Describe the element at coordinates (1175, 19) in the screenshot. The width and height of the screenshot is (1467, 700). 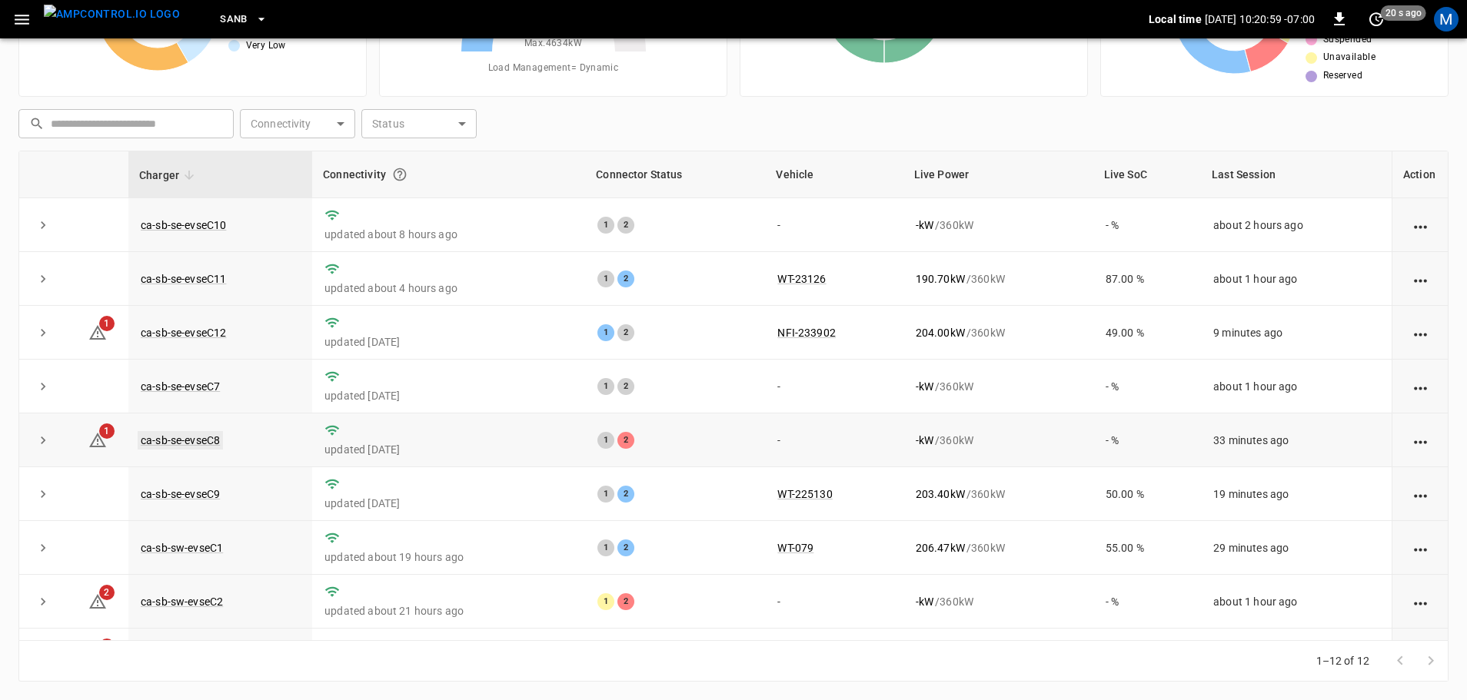
I see `p: Local time` at that location.